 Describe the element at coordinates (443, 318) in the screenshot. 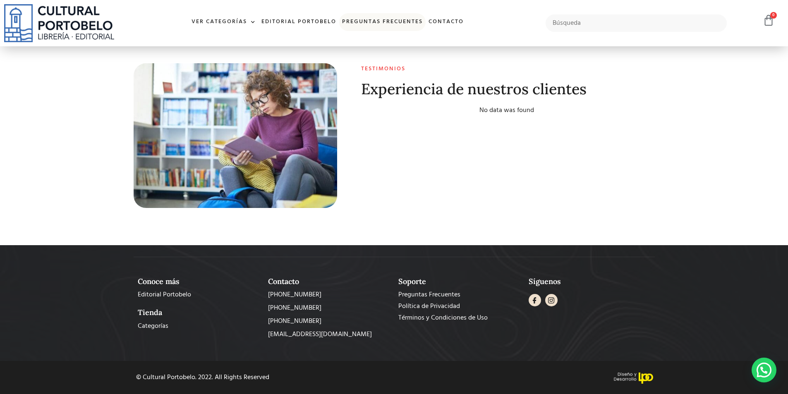

I see `span: Términos y Condiciones de Uso` at that location.